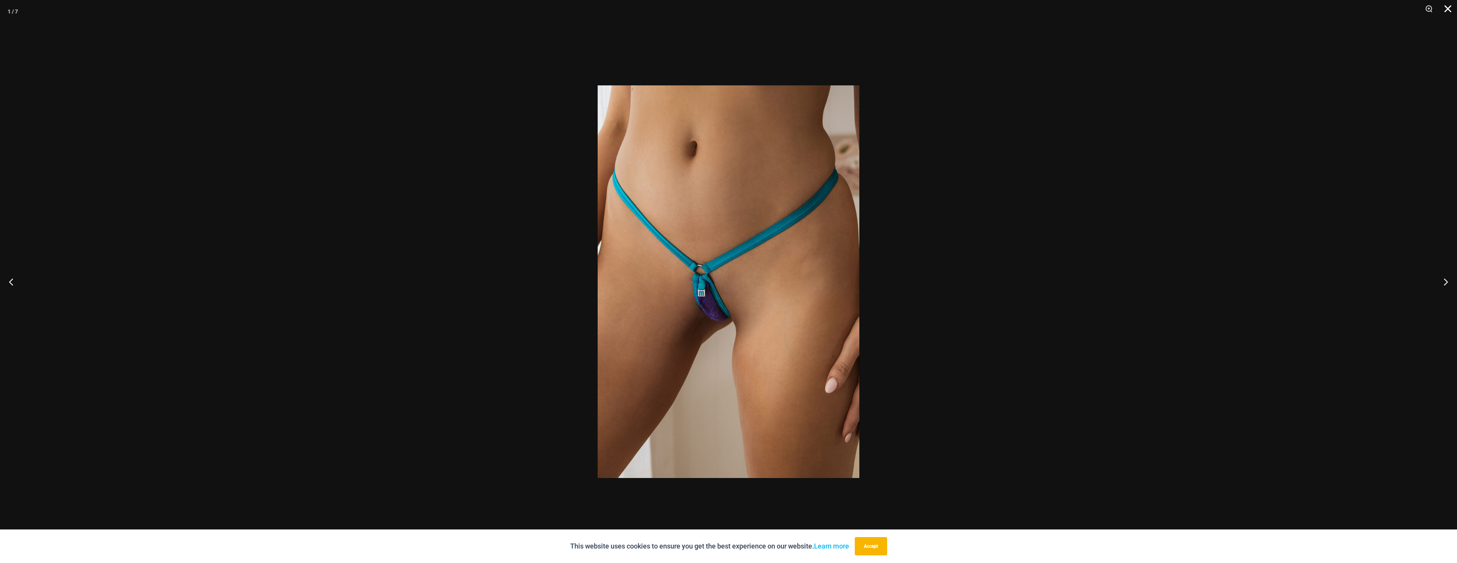 The image size is (1457, 563). What do you see at coordinates (13, 11) in the screenshot?
I see `div: 1 / 7` at bounding box center [13, 11].